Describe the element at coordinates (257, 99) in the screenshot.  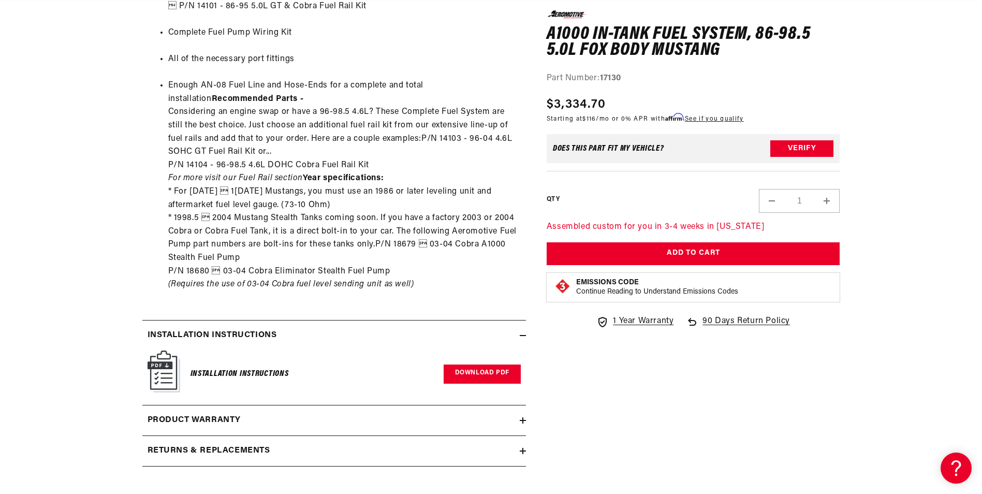
I see `strong: Recommended Parts -` at that location.